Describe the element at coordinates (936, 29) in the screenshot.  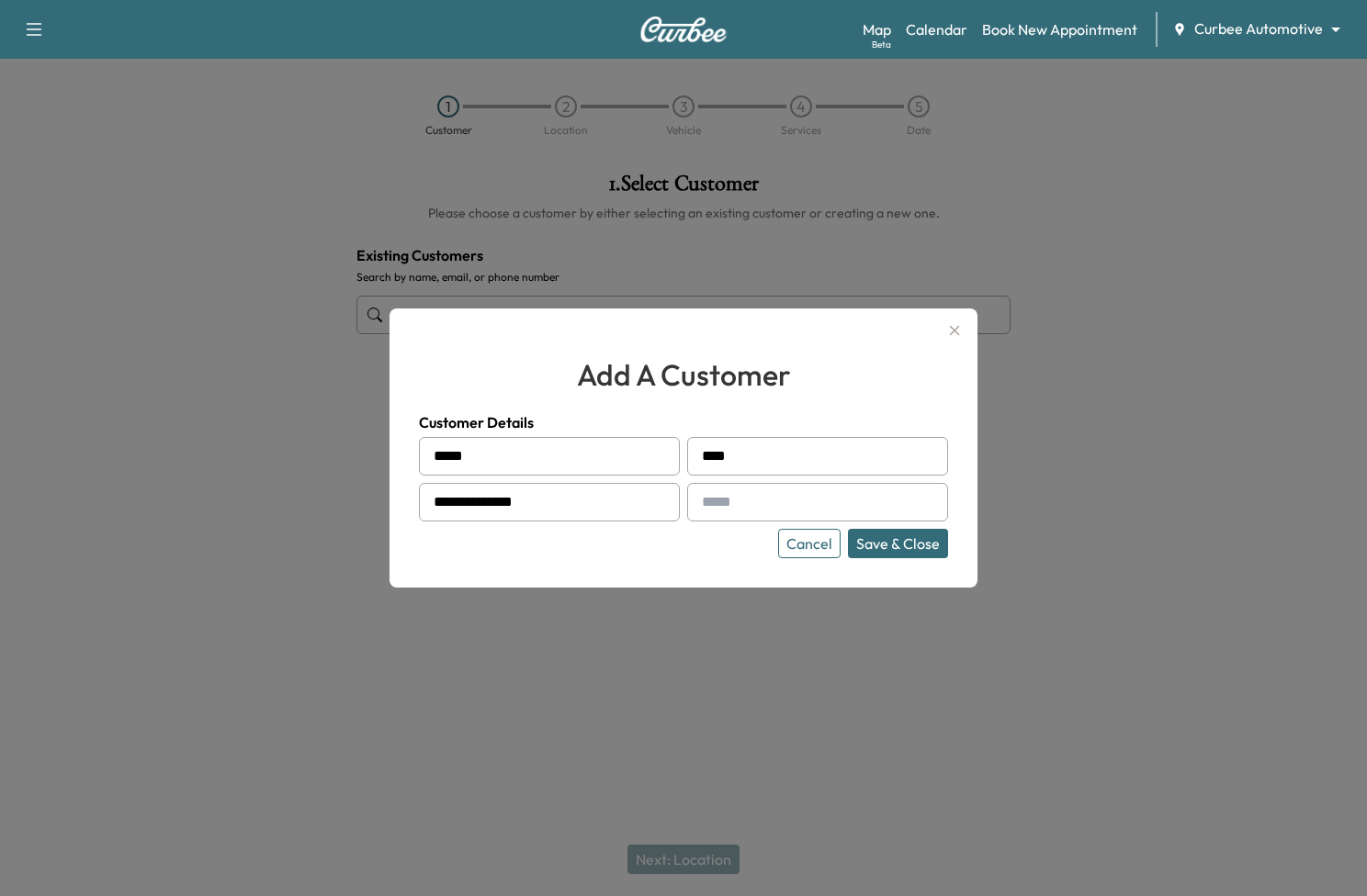
I see `a: Calendar` at that location.